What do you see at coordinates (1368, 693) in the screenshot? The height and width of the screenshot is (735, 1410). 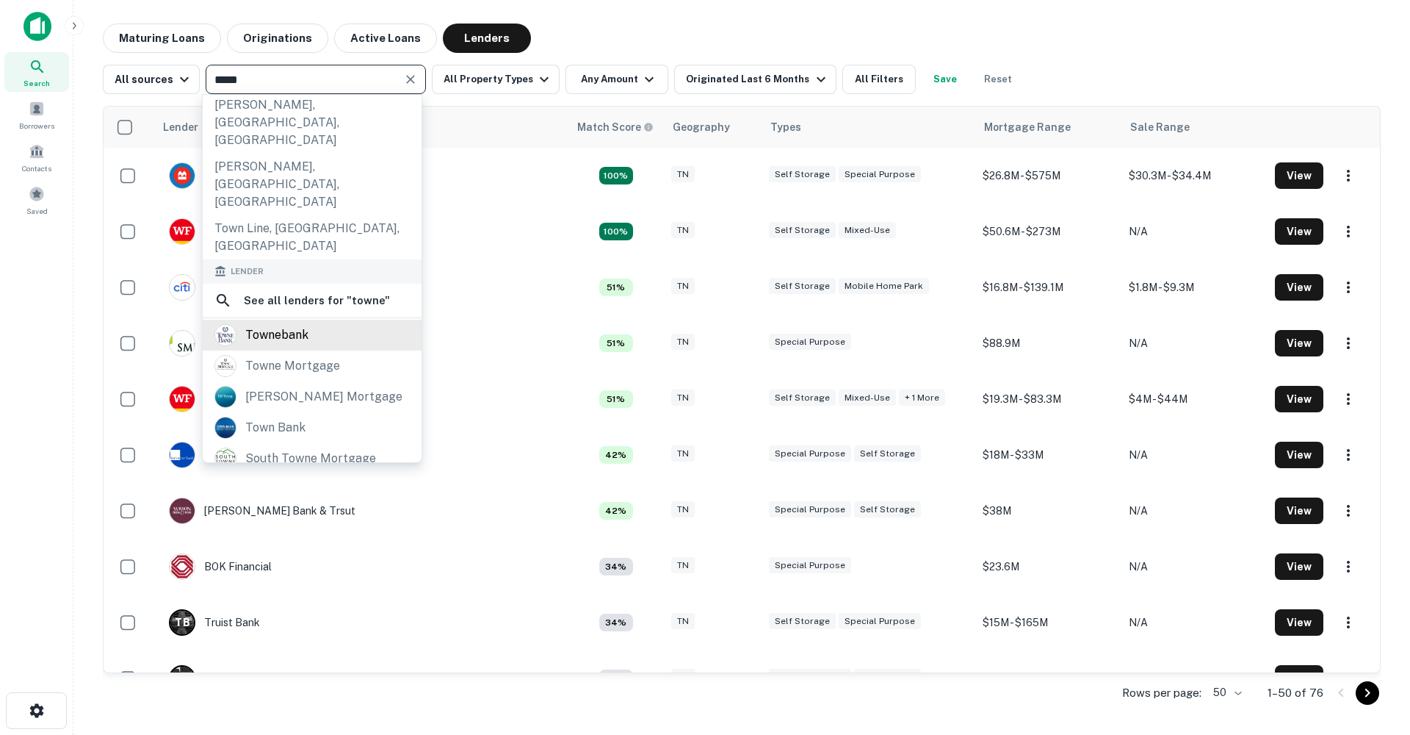 I see `button: Go to next page` at bounding box center [1368, 693].